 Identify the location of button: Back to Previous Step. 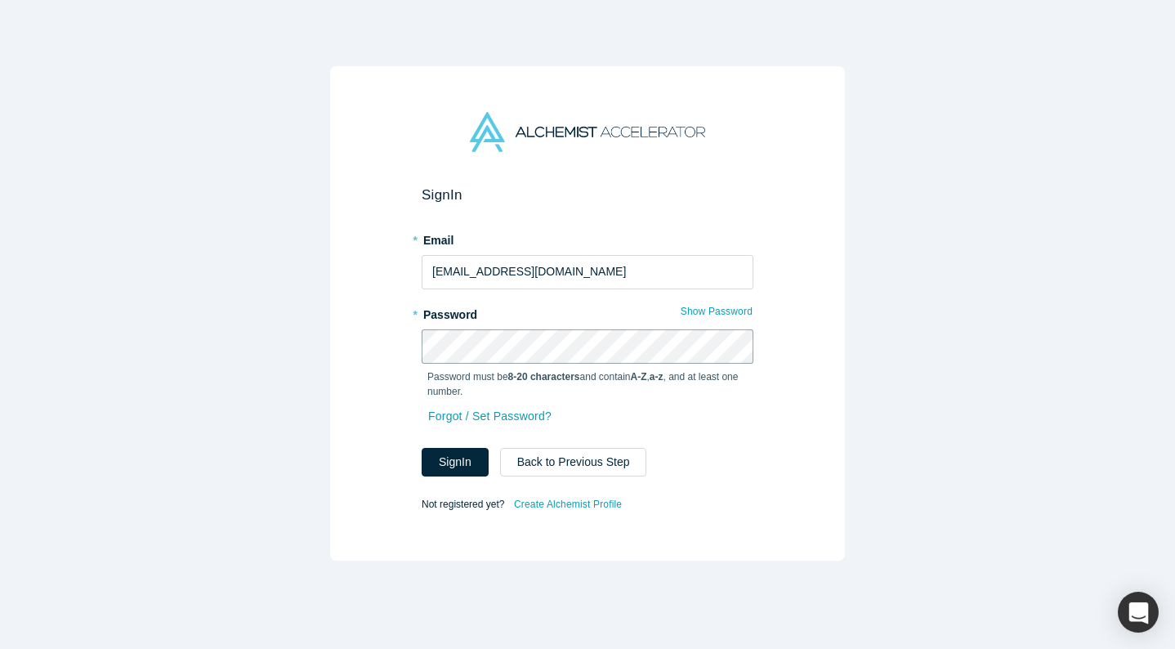
(574, 462).